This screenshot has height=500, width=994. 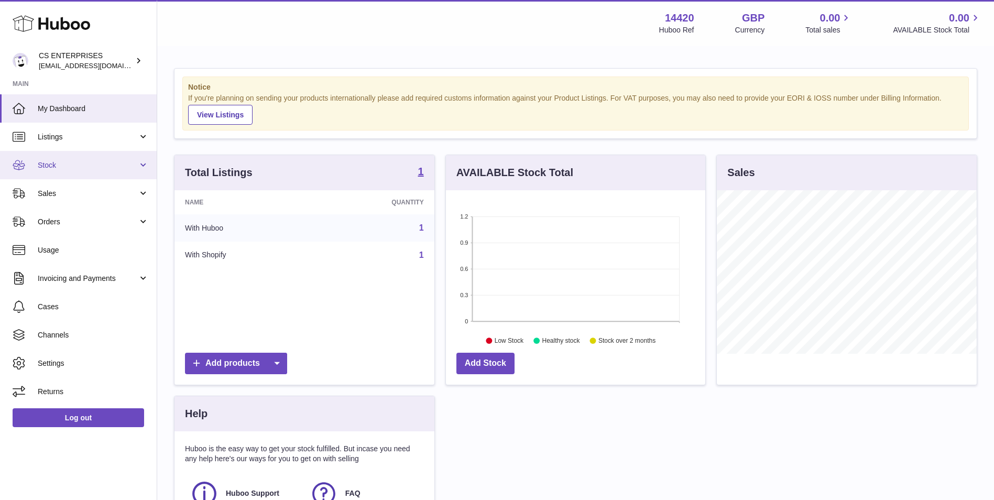 What do you see at coordinates (741, 172) in the screenshot?
I see `h3: Sales` at bounding box center [741, 172].